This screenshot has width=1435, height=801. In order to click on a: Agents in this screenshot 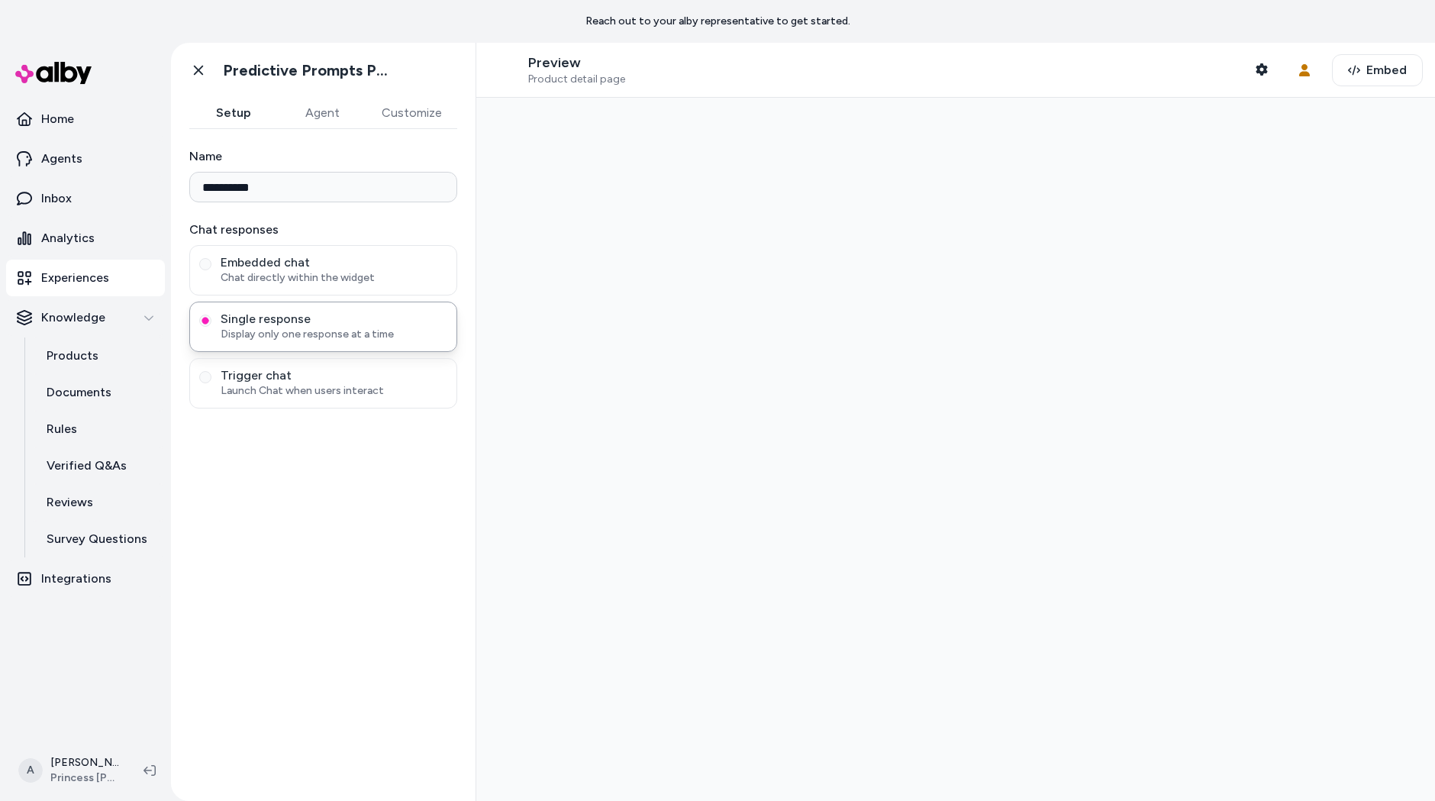, I will do `click(85, 159)`.